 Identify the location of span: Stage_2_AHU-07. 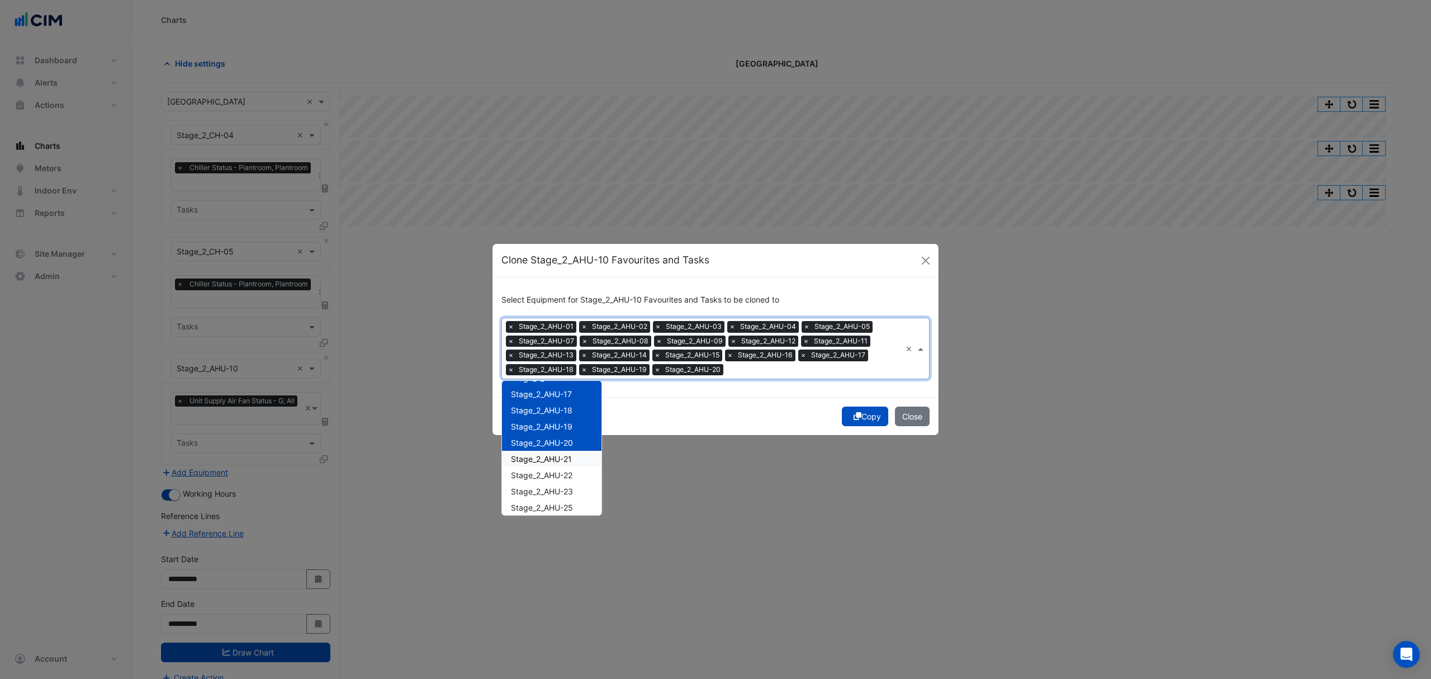
(546, 341).